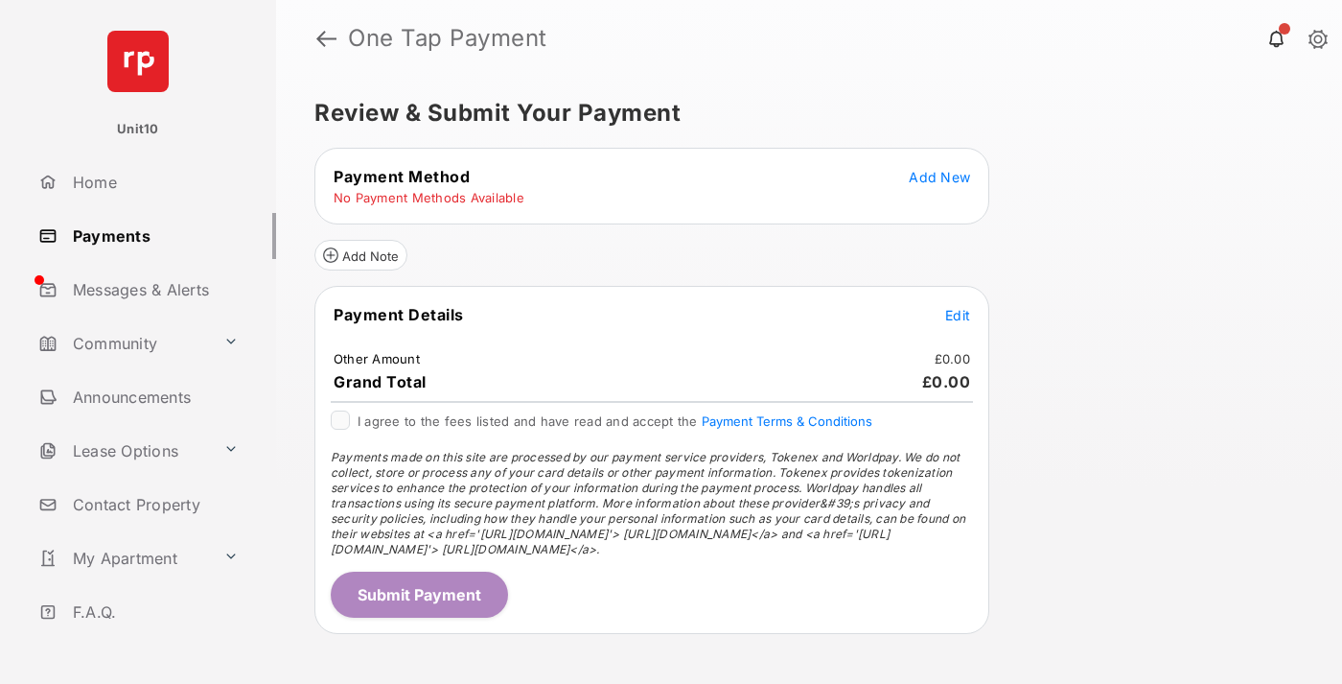 The image size is (1342, 684). I want to click on td: £0.00, so click(952, 359).